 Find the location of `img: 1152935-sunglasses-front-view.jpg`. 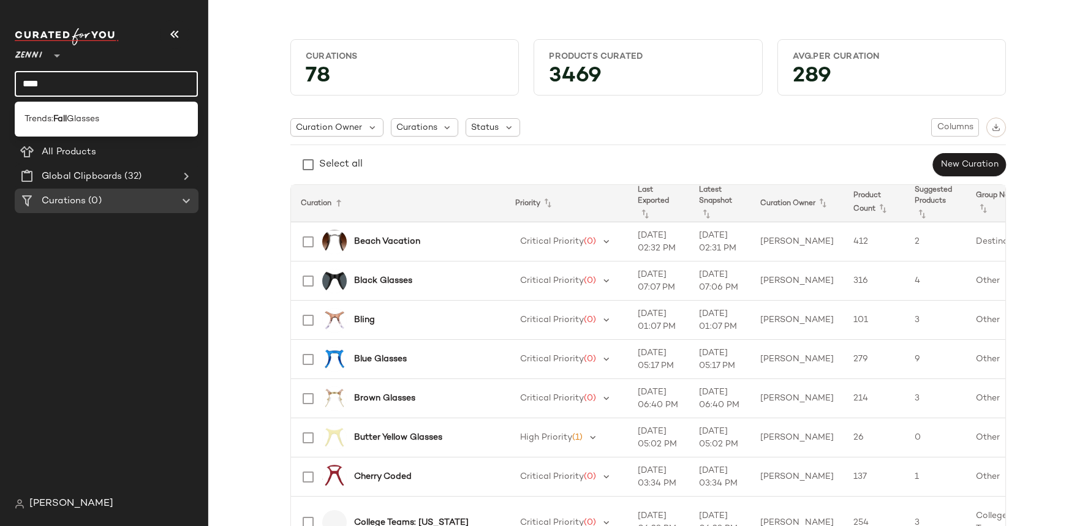

img: 1152935-sunglasses-front-view.jpg is located at coordinates (335, 242).